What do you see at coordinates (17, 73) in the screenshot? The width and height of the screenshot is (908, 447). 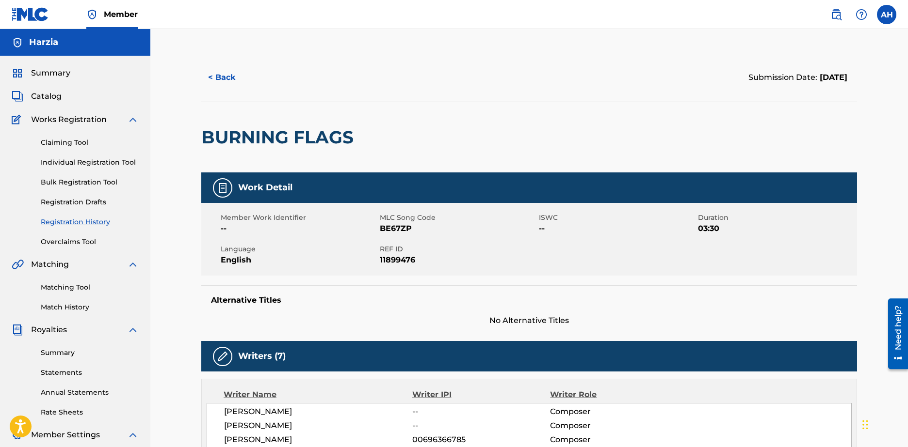 I see `img: Summary` at bounding box center [17, 73].